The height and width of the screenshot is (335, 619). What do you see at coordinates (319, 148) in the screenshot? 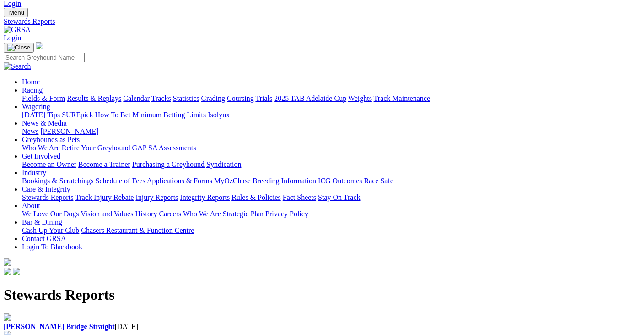
I see `div: Greyhounds as Pets` at bounding box center [319, 148].